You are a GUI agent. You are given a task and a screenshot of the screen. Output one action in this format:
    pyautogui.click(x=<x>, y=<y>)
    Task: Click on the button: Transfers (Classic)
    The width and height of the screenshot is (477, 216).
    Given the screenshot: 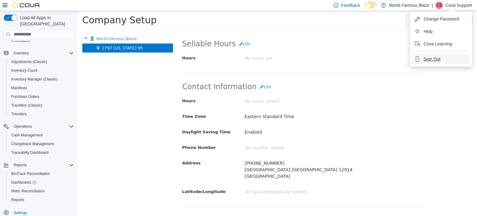 What is the action you would take?
    pyautogui.click(x=41, y=105)
    